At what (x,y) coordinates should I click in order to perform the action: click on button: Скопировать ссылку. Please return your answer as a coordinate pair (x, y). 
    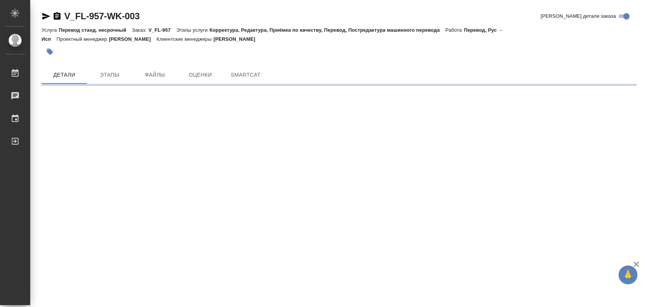
    Looking at the image, I should click on (57, 16).